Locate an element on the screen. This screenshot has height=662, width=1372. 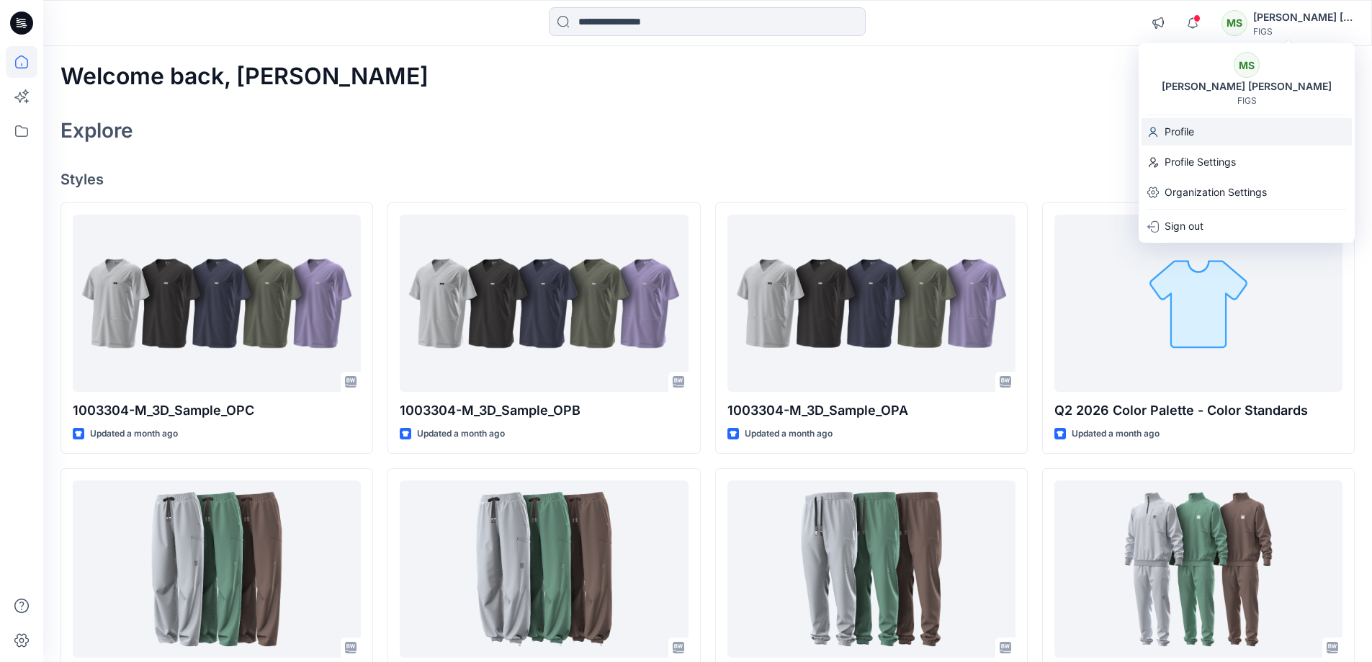
a: Organization Settings is located at coordinates (1247, 192).